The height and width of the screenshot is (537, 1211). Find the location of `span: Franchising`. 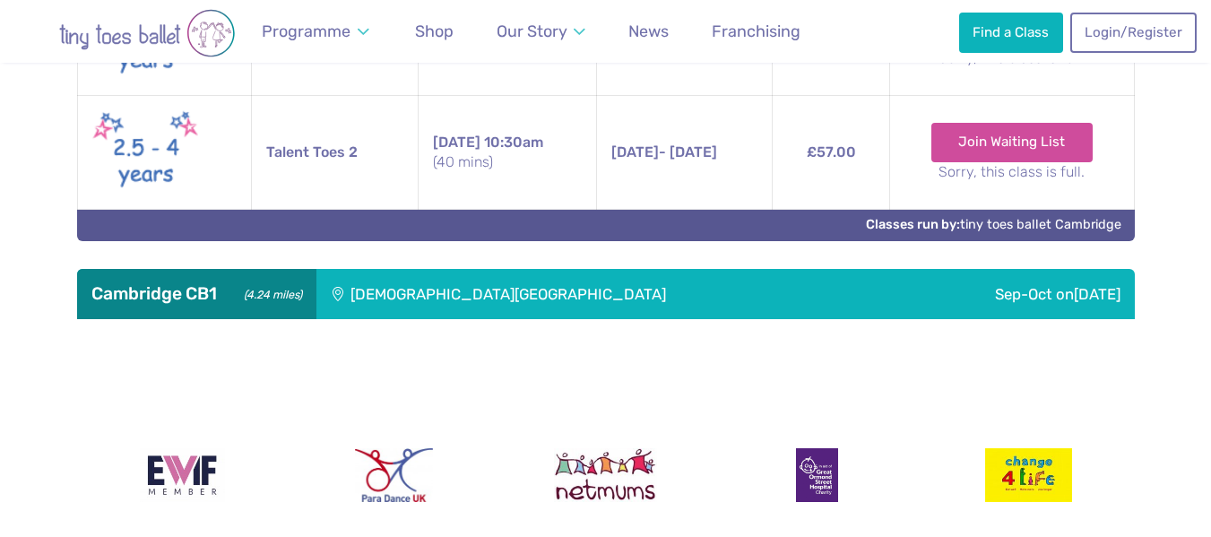

span: Franchising is located at coordinates (755, 30).